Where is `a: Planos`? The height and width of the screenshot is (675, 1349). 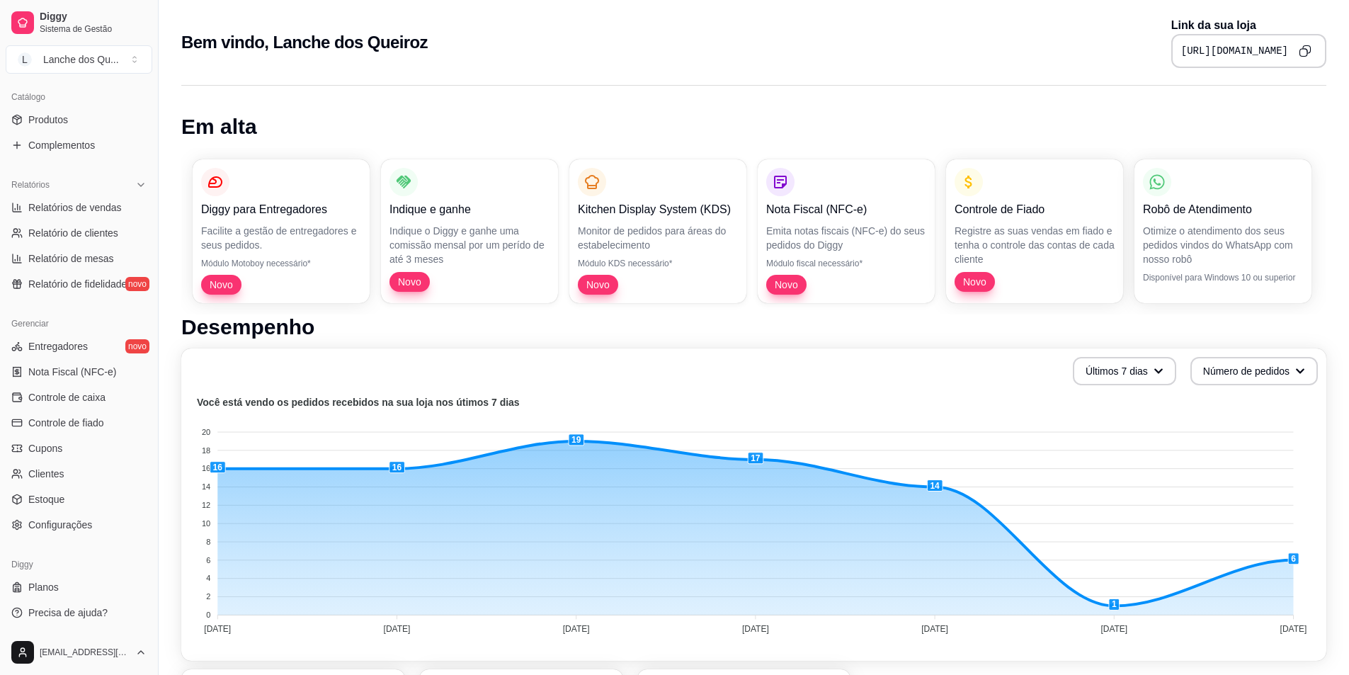 a: Planos is located at coordinates (79, 587).